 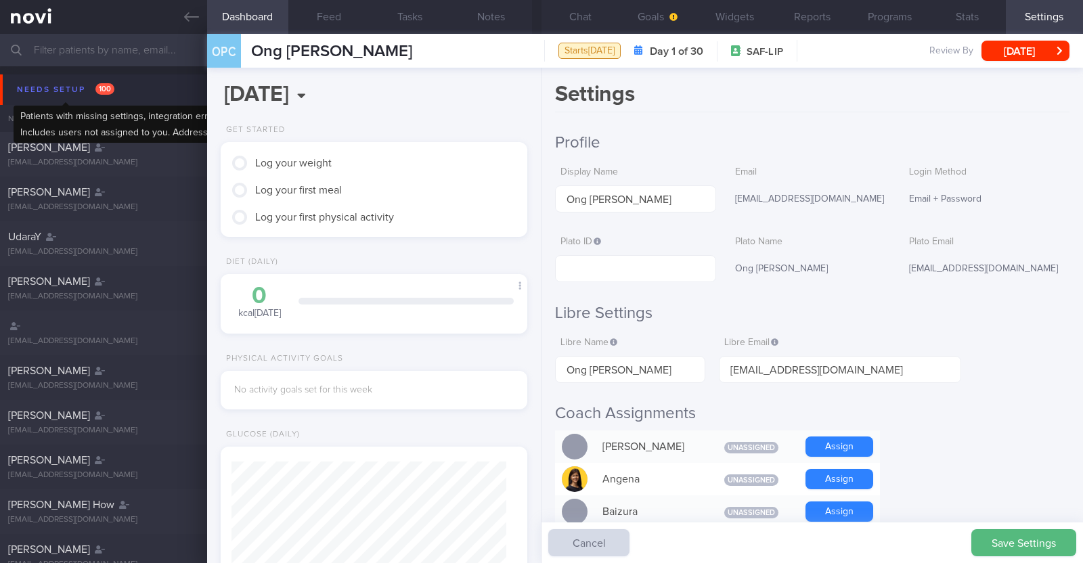 I want to click on span: Libre Name, so click(x=589, y=342).